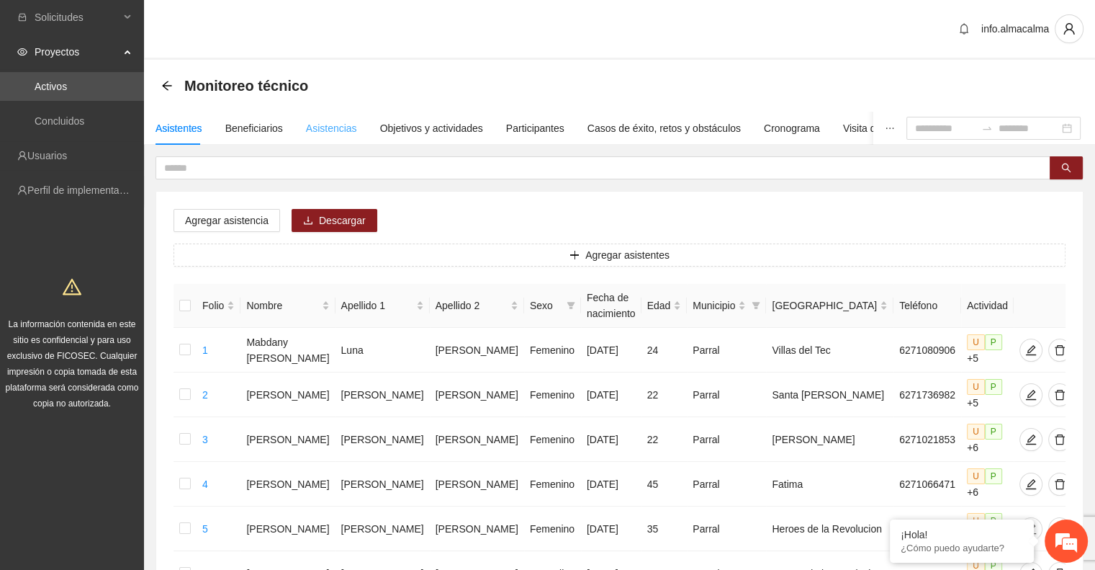 The width and height of the screenshot is (1095, 570). I want to click on span: arrow-left, so click(167, 86).